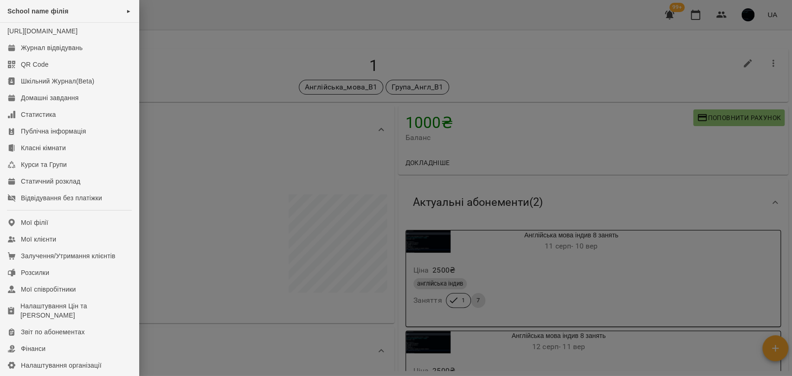 The image size is (792, 376). I want to click on div: Курси та Групи, so click(44, 165).